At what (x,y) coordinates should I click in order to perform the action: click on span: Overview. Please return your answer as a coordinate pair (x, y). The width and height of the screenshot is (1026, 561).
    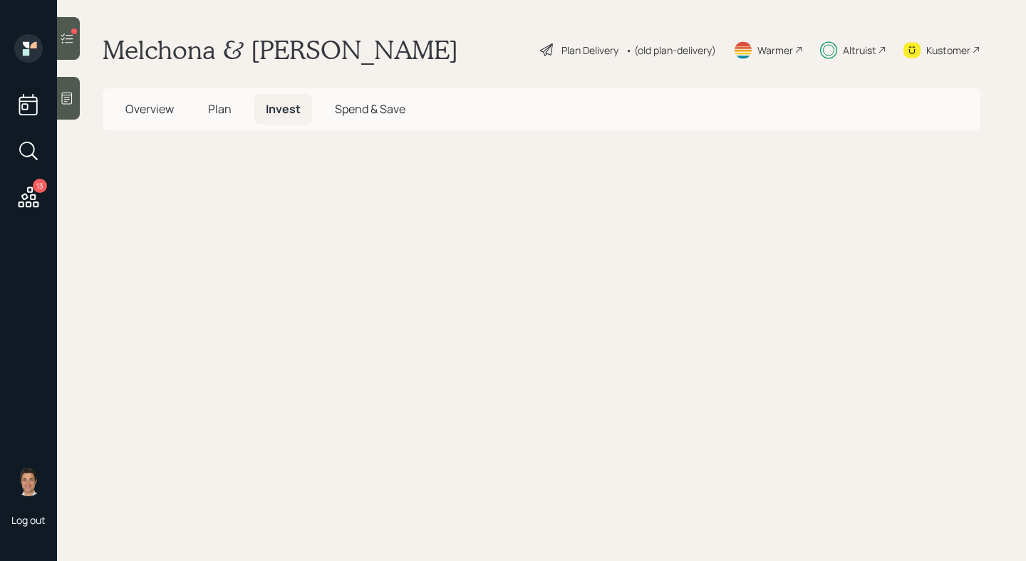
    Looking at the image, I should click on (150, 109).